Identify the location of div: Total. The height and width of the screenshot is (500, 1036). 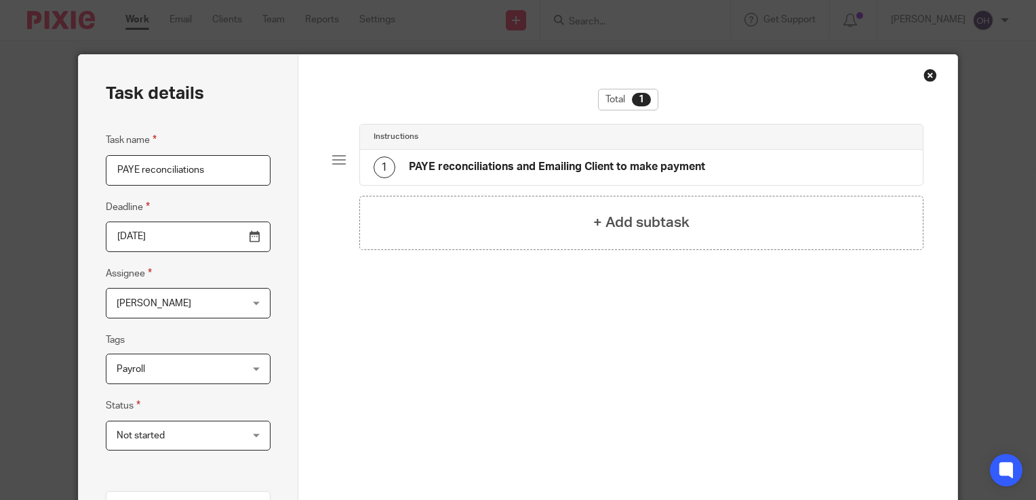
(628, 100).